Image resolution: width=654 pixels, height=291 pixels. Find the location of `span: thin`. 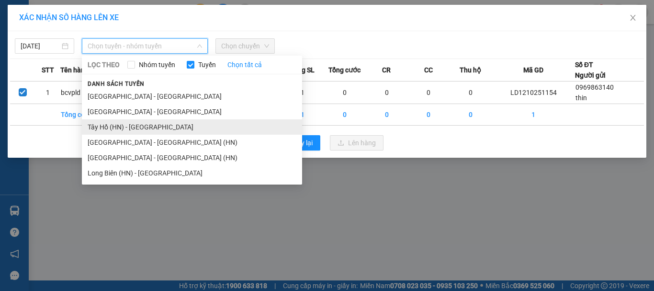

span: thin is located at coordinates (581, 98).